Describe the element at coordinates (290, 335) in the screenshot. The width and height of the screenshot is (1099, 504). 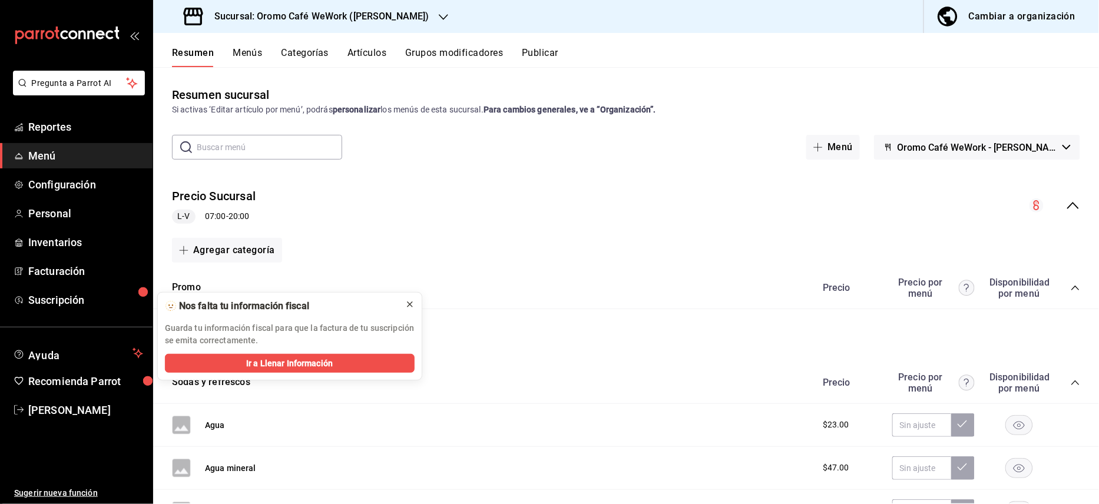
I see `p: Guarda tu información fiscal para que la factura de tu suscripción se emita correctamente.` at that location.